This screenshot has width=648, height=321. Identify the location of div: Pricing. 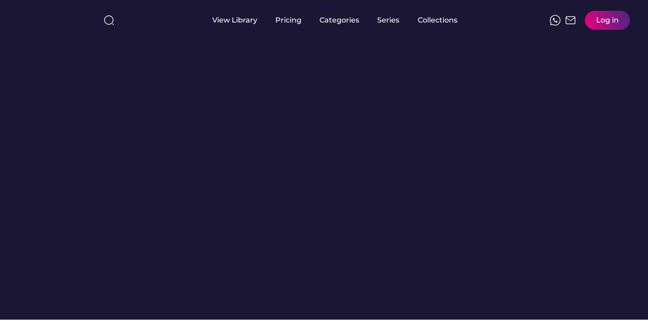
(289, 20).